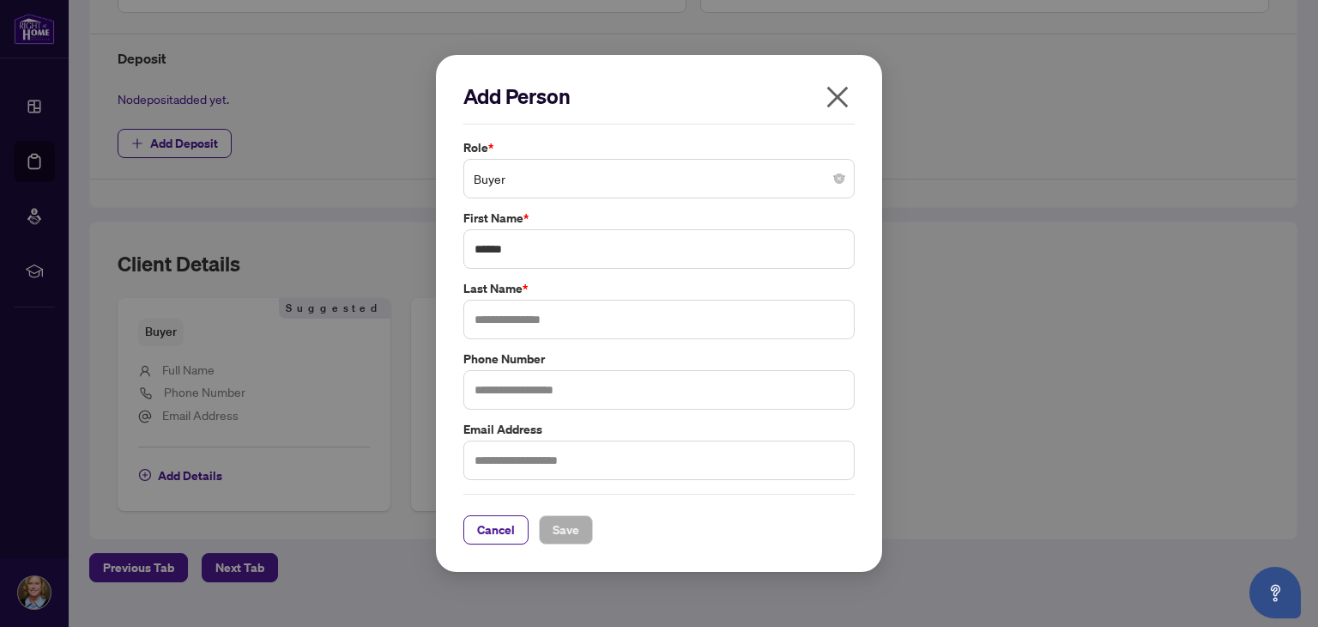 The image size is (1318, 627). Describe the element at coordinates (659, 96) in the screenshot. I see `h2: Add Person` at that location.